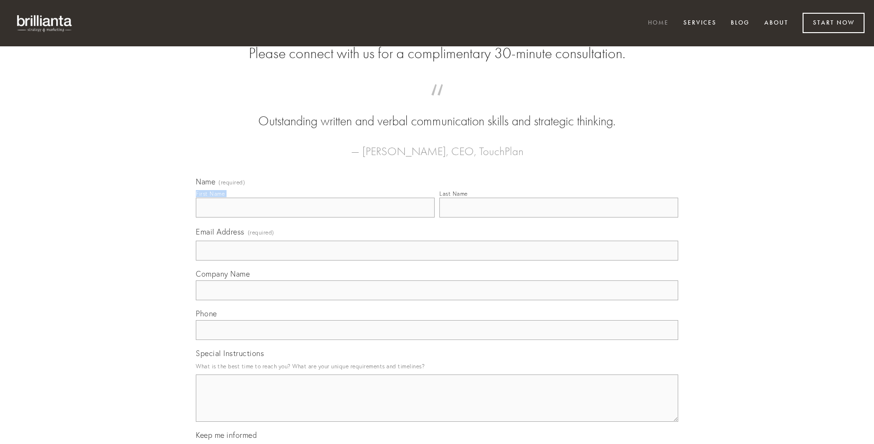 Image resolution: width=874 pixels, height=444 pixels. Describe the element at coordinates (206, 313) in the screenshot. I see `span: Phone` at that location.